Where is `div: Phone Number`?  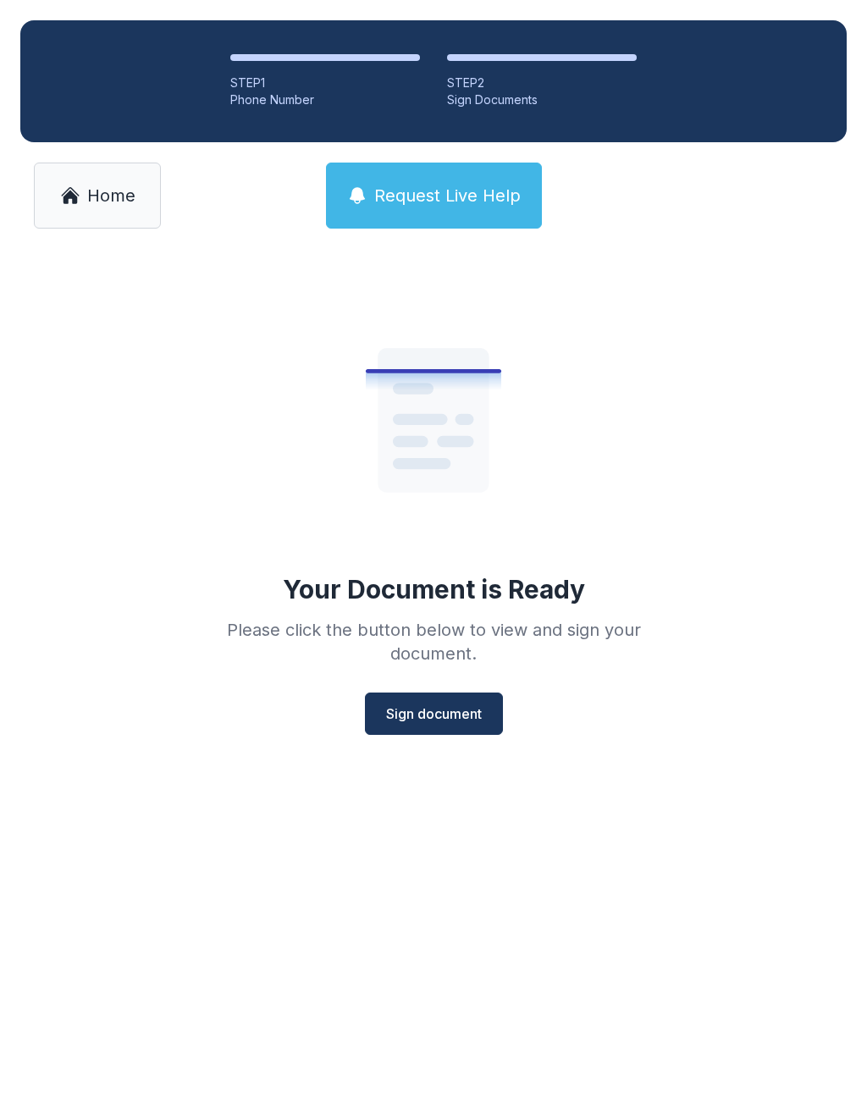
div: Phone Number is located at coordinates (325, 100).